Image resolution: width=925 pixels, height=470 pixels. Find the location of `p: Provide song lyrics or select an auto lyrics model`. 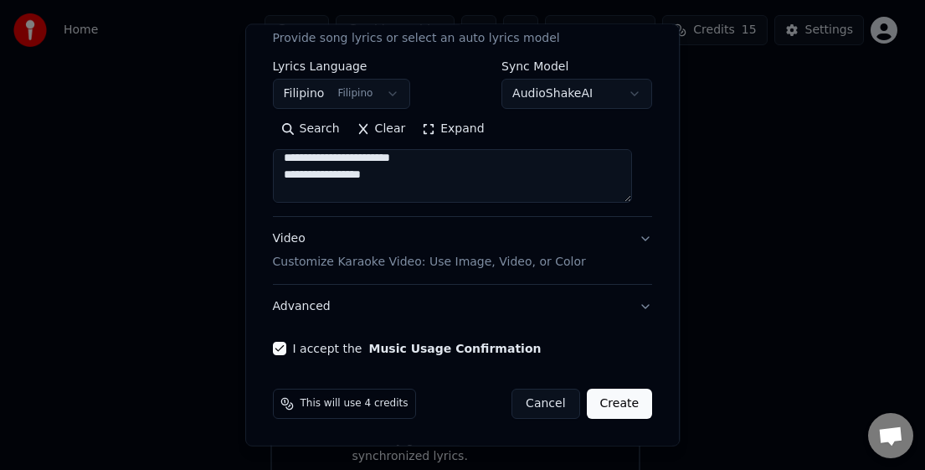

p: Provide song lyrics or select an auto lyrics model is located at coordinates (416, 39).